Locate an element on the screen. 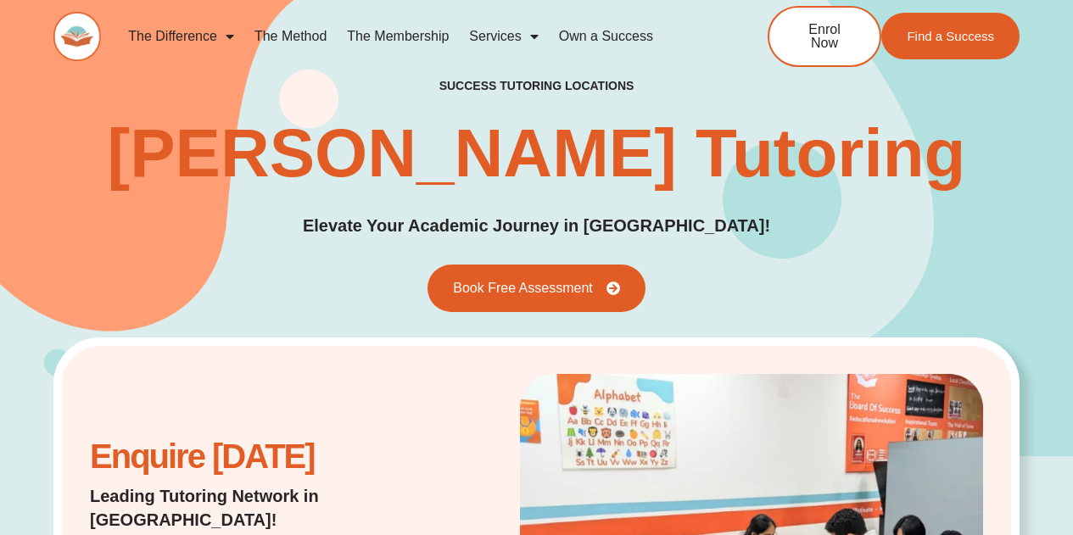 The width and height of the screenshot is (1073, 535). a: Services is located at coordinates (503, 36).